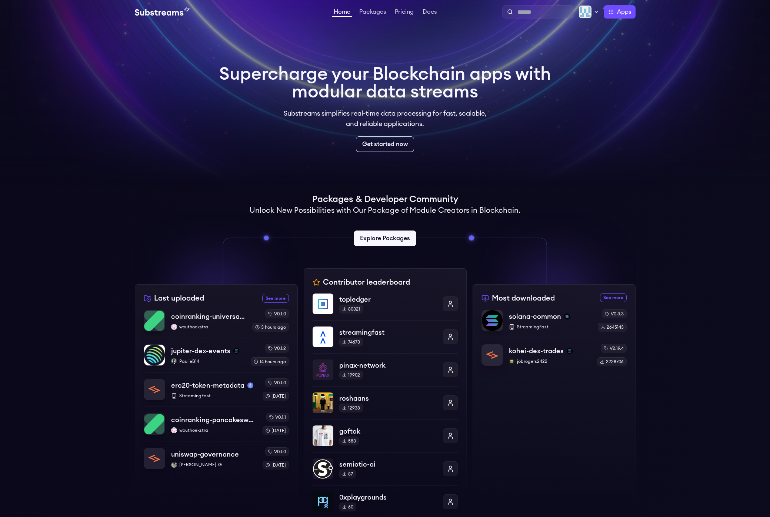 The height and width of the screenshot is (517, 770). I want to click on img: Substream's logo, so click(162, 12).